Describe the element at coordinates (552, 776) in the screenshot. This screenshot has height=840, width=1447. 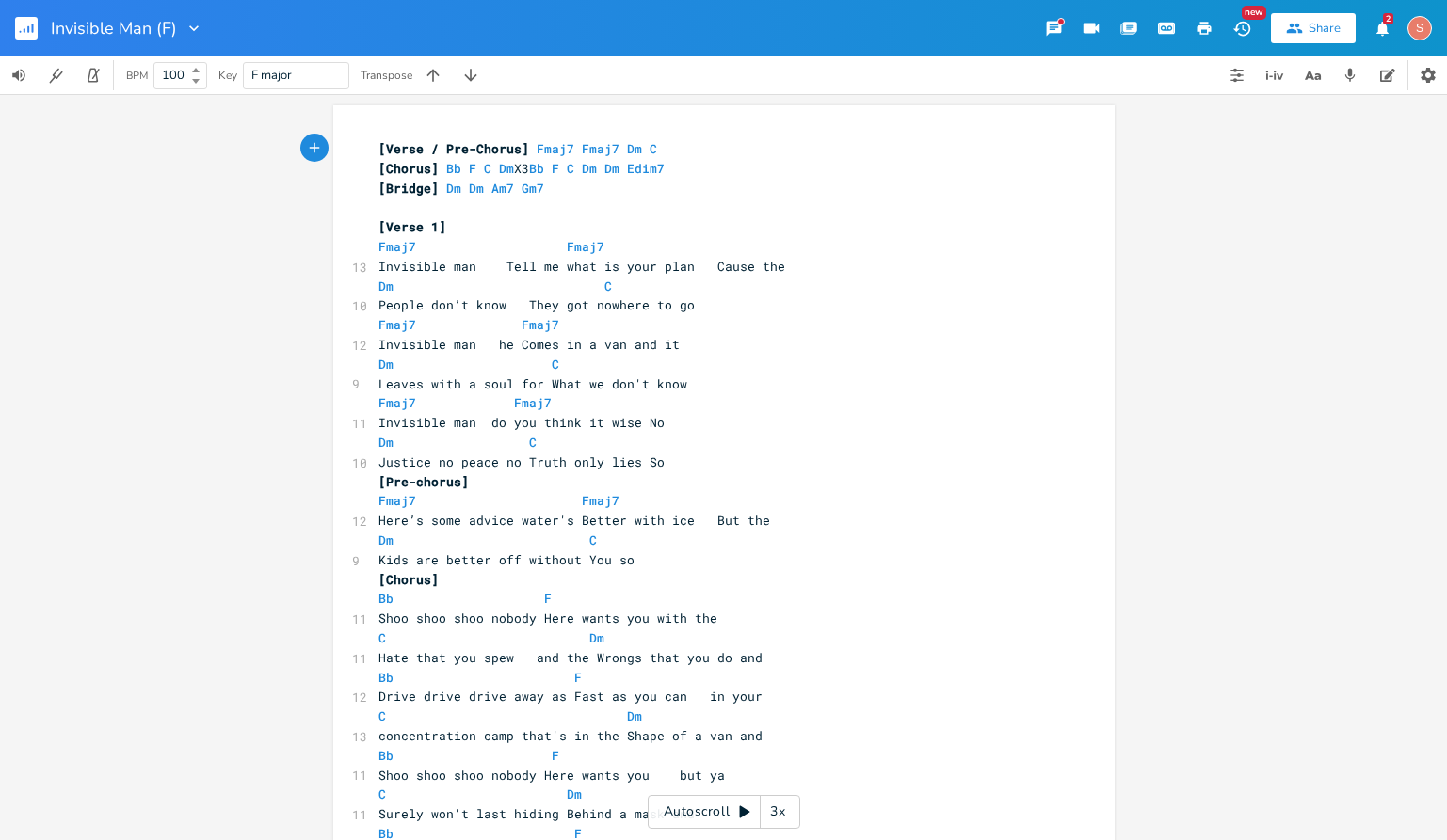
I see `span: Shoo shoo shoo nobody Here wants you but ya` at that location.